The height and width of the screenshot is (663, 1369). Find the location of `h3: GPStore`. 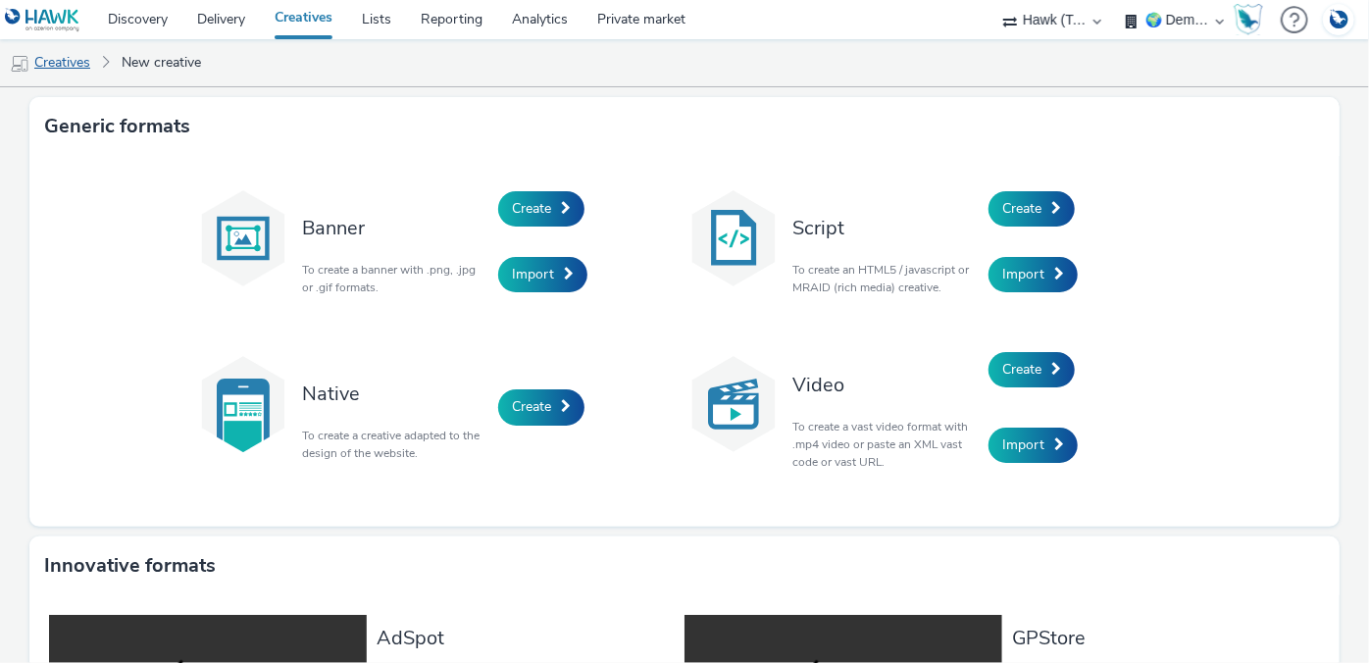

h3: GPStore is located at coordinates (1161, 637).